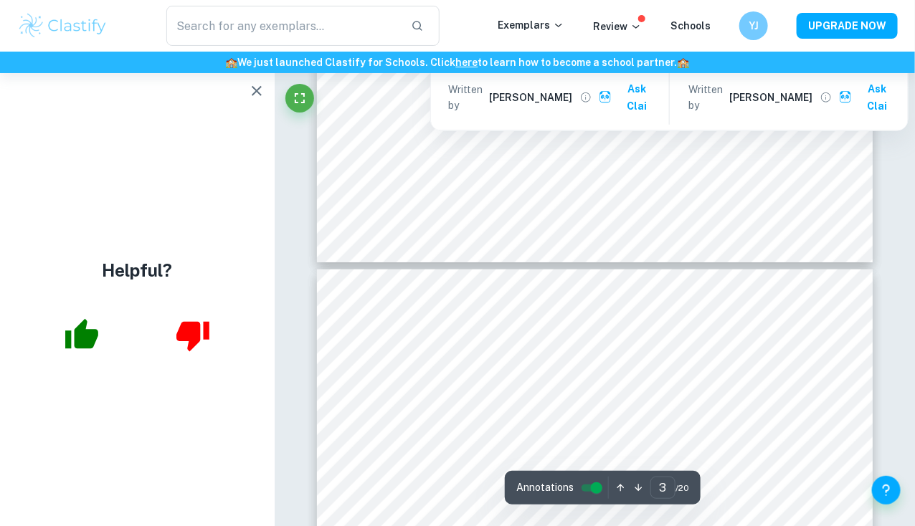  What do you see at coordinates (300, 98) in the screenshot?
I see `button: Fullscreen` at bounding box center [300, 98].